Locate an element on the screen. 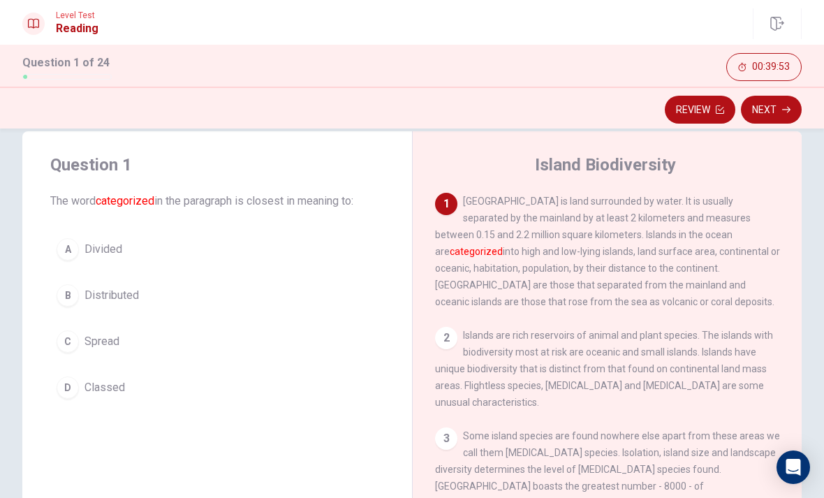 The image size is (824, 498). h1: Question 1 of 24 is located at coordinates (67, 63).